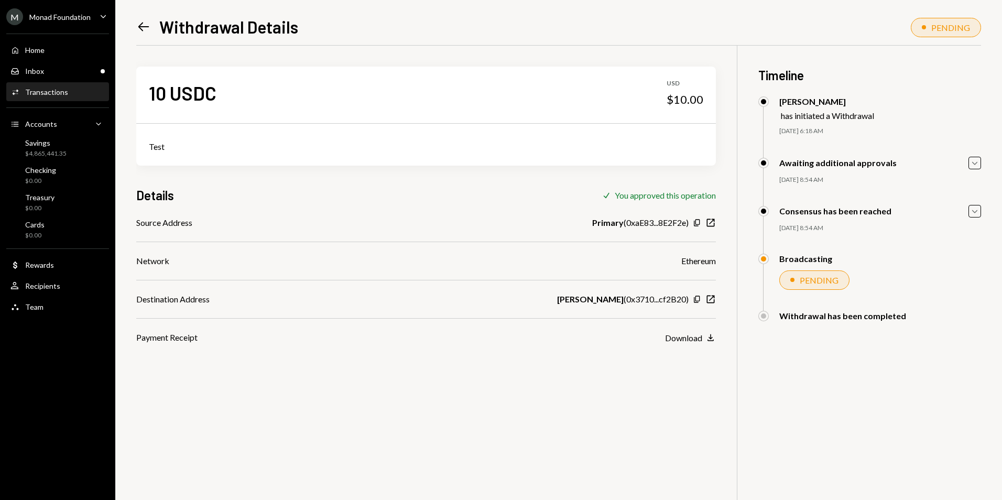 This screenshot has height=500, width=1002. I want to click on div: Awaiting additional approvals, so click(838, 162).